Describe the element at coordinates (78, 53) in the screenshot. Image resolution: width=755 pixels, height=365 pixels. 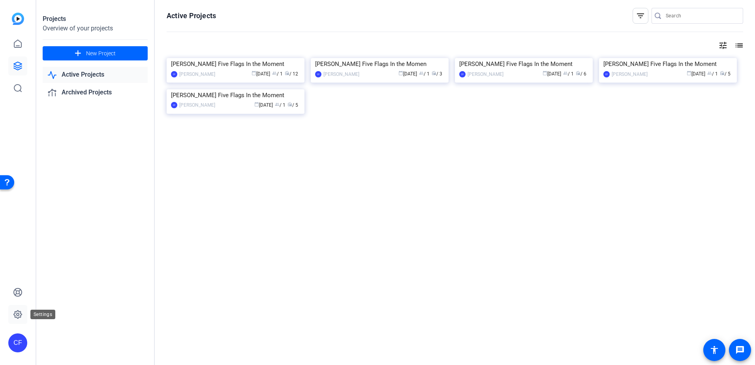
I see `mat-icon: add` at that location.